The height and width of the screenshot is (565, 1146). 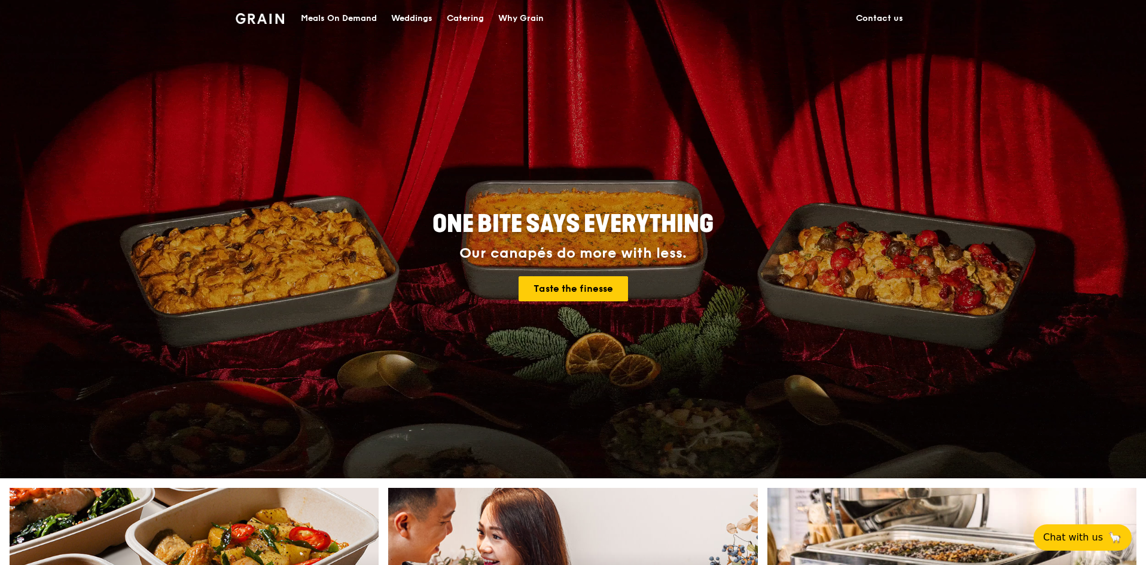 What do you see at coordinates (1083, 538) in the screenshot?
I see `button: Chat with us🦙` at bounding box center [1083, 538].